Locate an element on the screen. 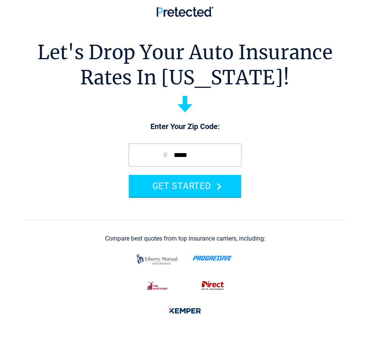 The image size is (370, 354). div: Compare best quotes from top insurance carriers, including: is located at coordinates (185, 239).